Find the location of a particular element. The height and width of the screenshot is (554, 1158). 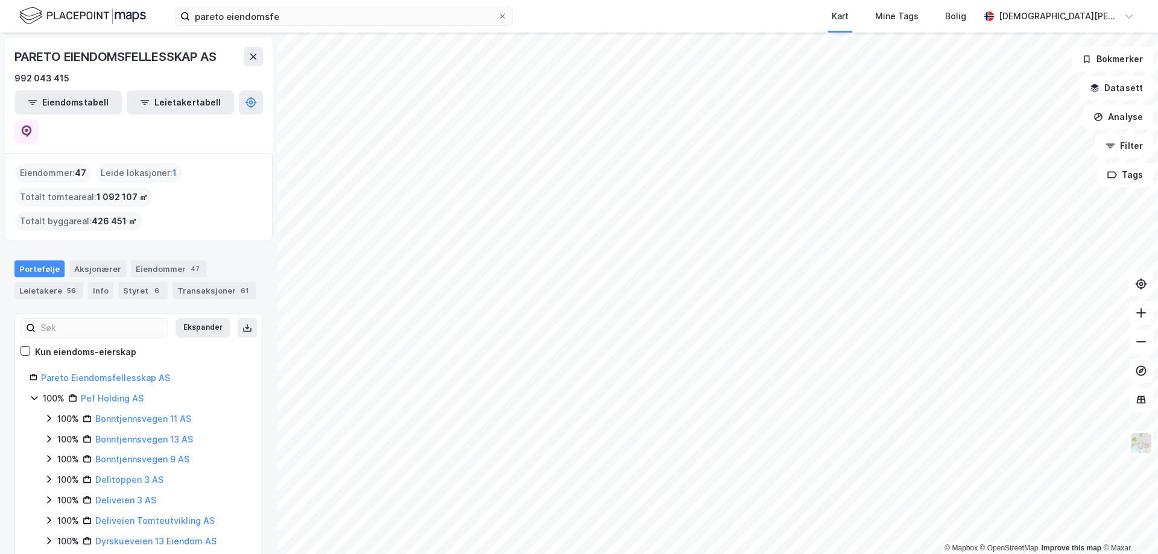

a: OpenStreetMap is located at coordinates (1009, 548).